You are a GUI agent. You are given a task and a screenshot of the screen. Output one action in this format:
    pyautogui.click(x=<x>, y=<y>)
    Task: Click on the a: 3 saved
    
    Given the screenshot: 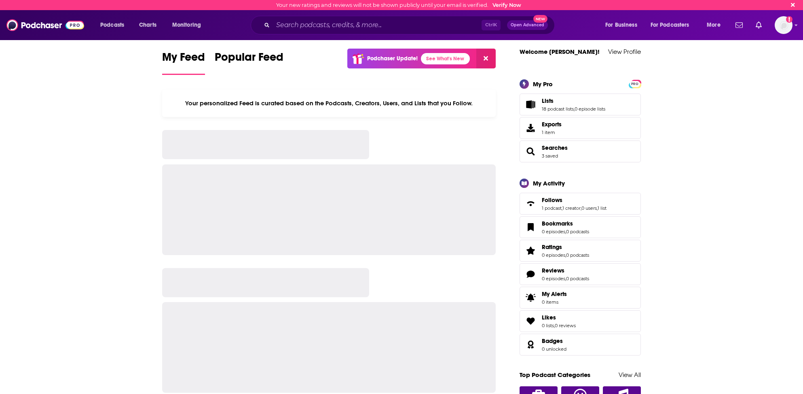 What is the action you would take?
    pyautogui.click(x=550, y=156)
    